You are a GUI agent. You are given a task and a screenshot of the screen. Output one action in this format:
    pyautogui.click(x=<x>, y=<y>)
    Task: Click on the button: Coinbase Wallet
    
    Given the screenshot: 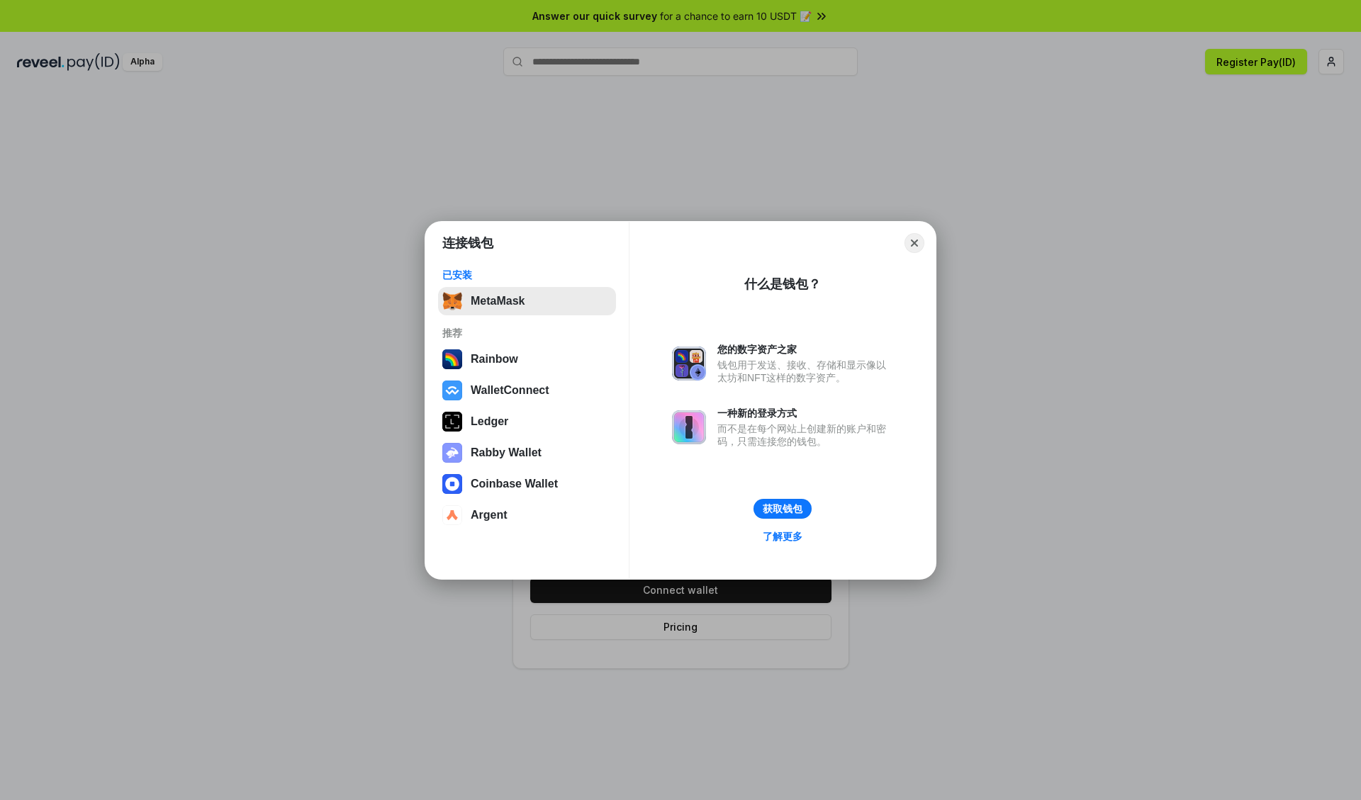 What is the action you would take?
    pyautogui.click(x=527, y=484)
    